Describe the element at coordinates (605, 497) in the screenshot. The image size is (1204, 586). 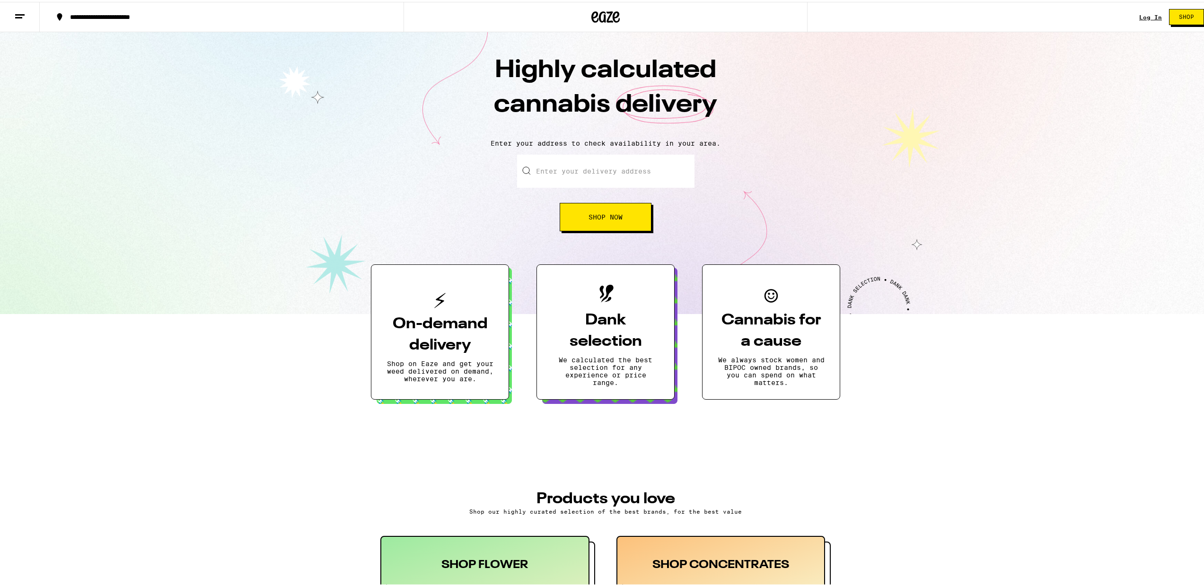
I see `h3: PRODUCTS YOU LOVE` at that location.